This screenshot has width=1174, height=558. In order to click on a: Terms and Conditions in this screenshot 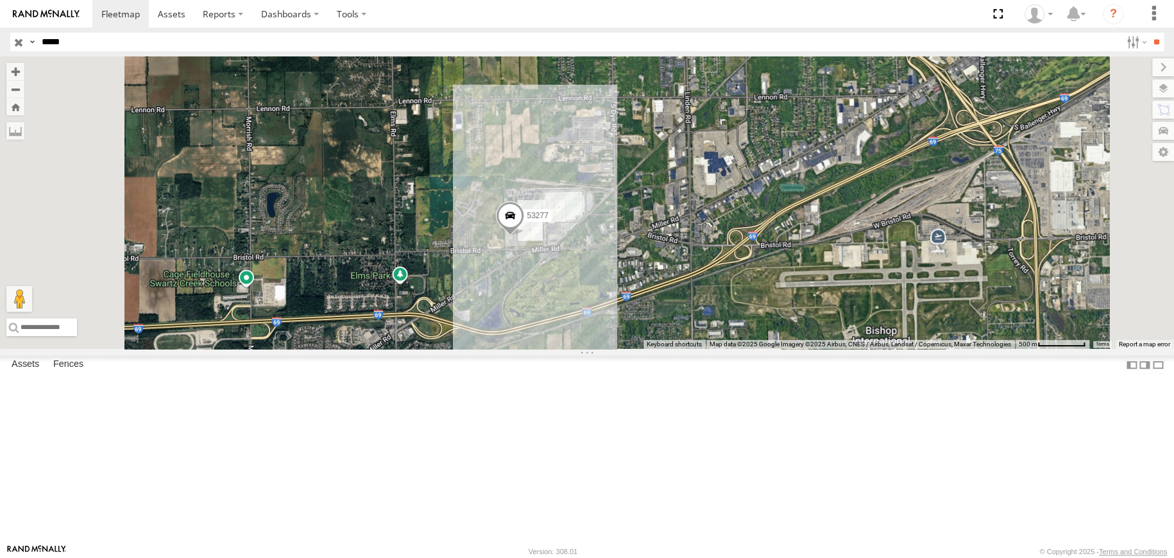, I will do `click(1133, 552)`.